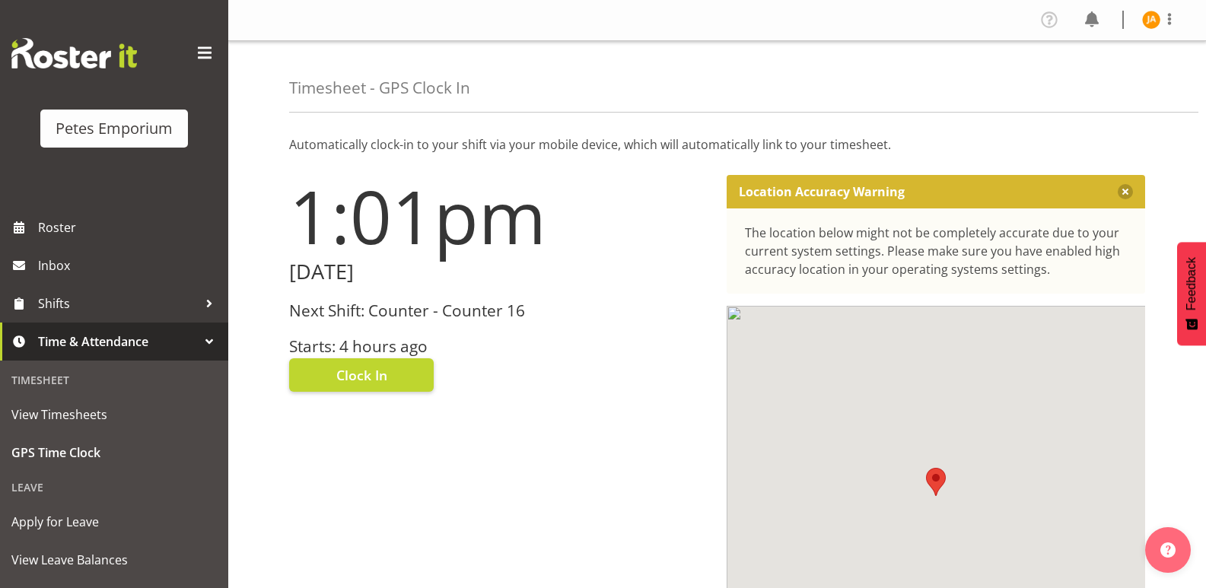 Image resolution: width=1206 pixels, height=588 pixels. Describe the element at coordinates (129, 227) in the screenshot. I see `span: Roster` at that location.